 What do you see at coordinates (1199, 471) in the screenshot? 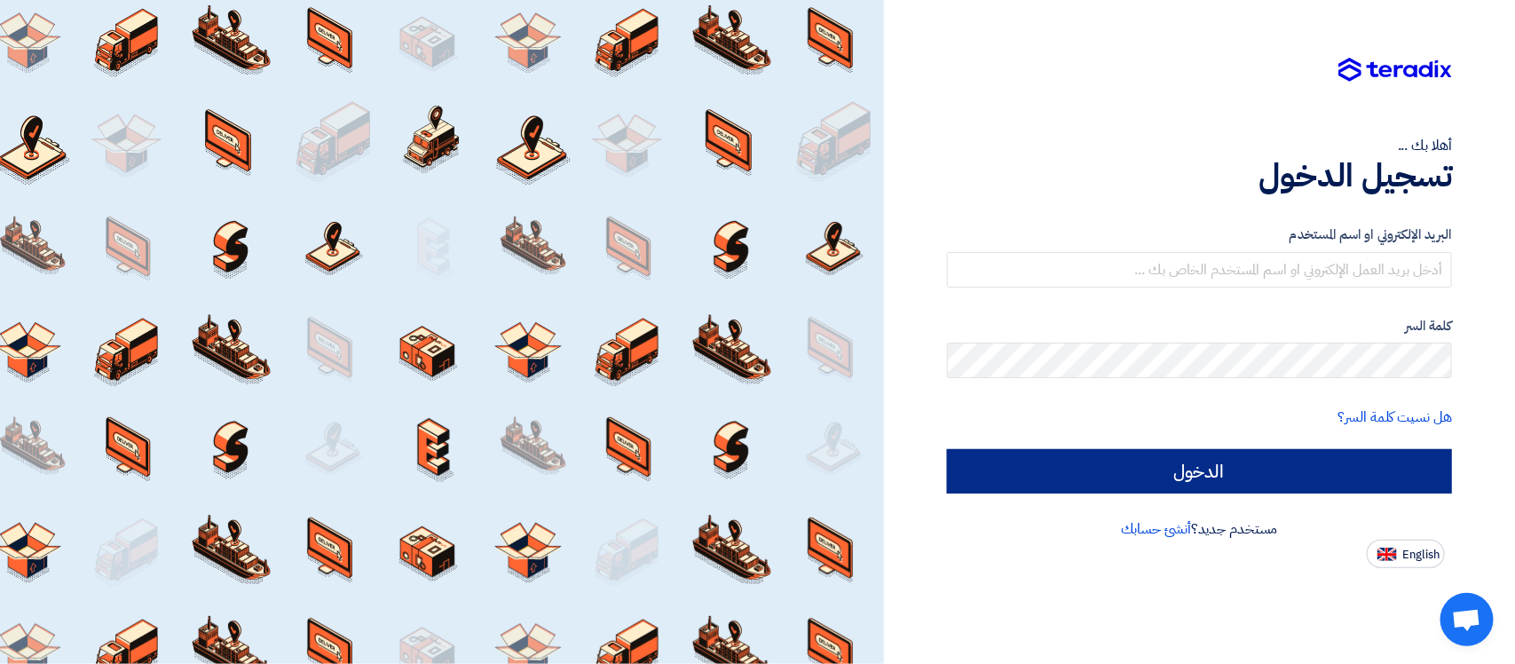
I see `input: الدخول` at bounding box center [1199, 471].